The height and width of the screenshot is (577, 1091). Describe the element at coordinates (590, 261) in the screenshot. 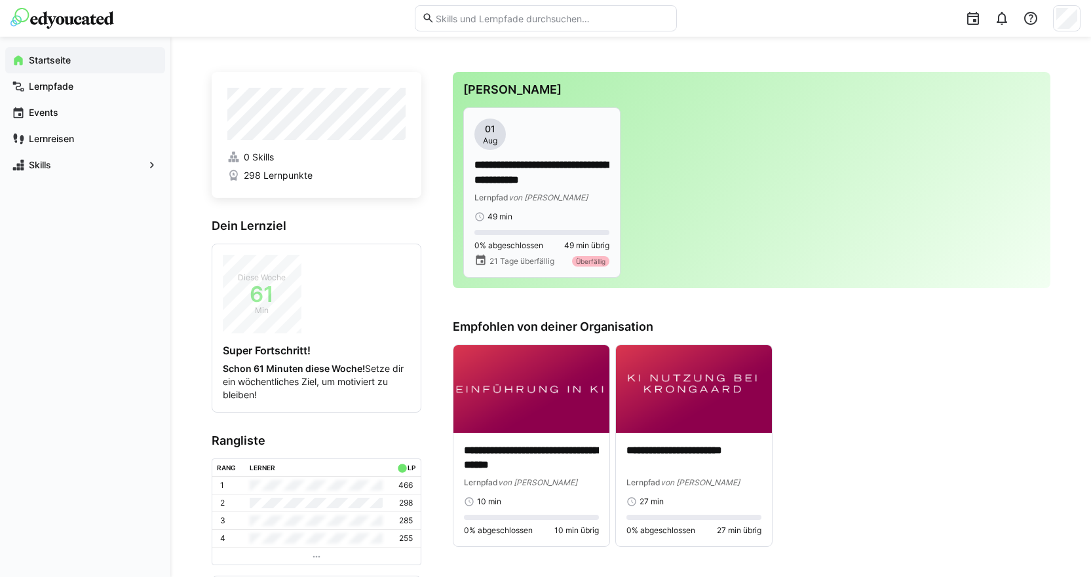

I see `div: Überfällig` at that location.